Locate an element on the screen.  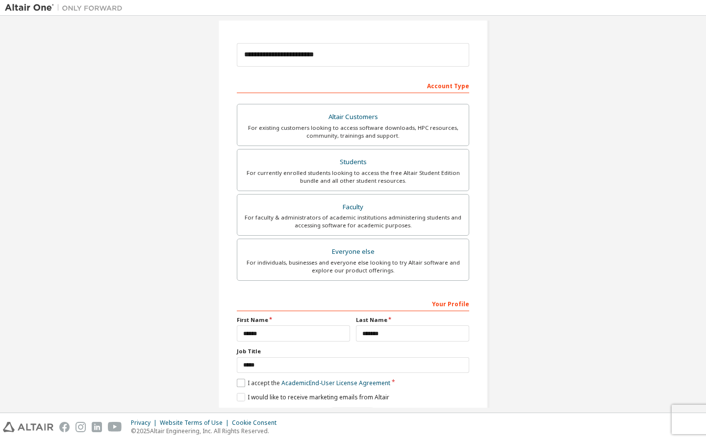
label: Job Title is located at coordinates (353, 352).